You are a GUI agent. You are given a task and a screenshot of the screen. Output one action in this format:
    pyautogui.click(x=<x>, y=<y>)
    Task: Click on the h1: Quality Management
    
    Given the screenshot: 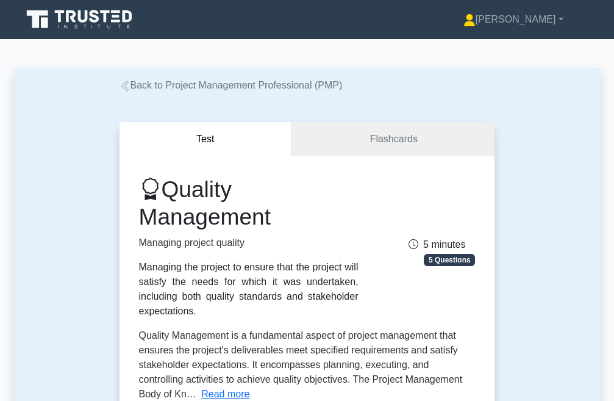 What is the action you would take?
    pyautogui.click(x=249, y=202)
    